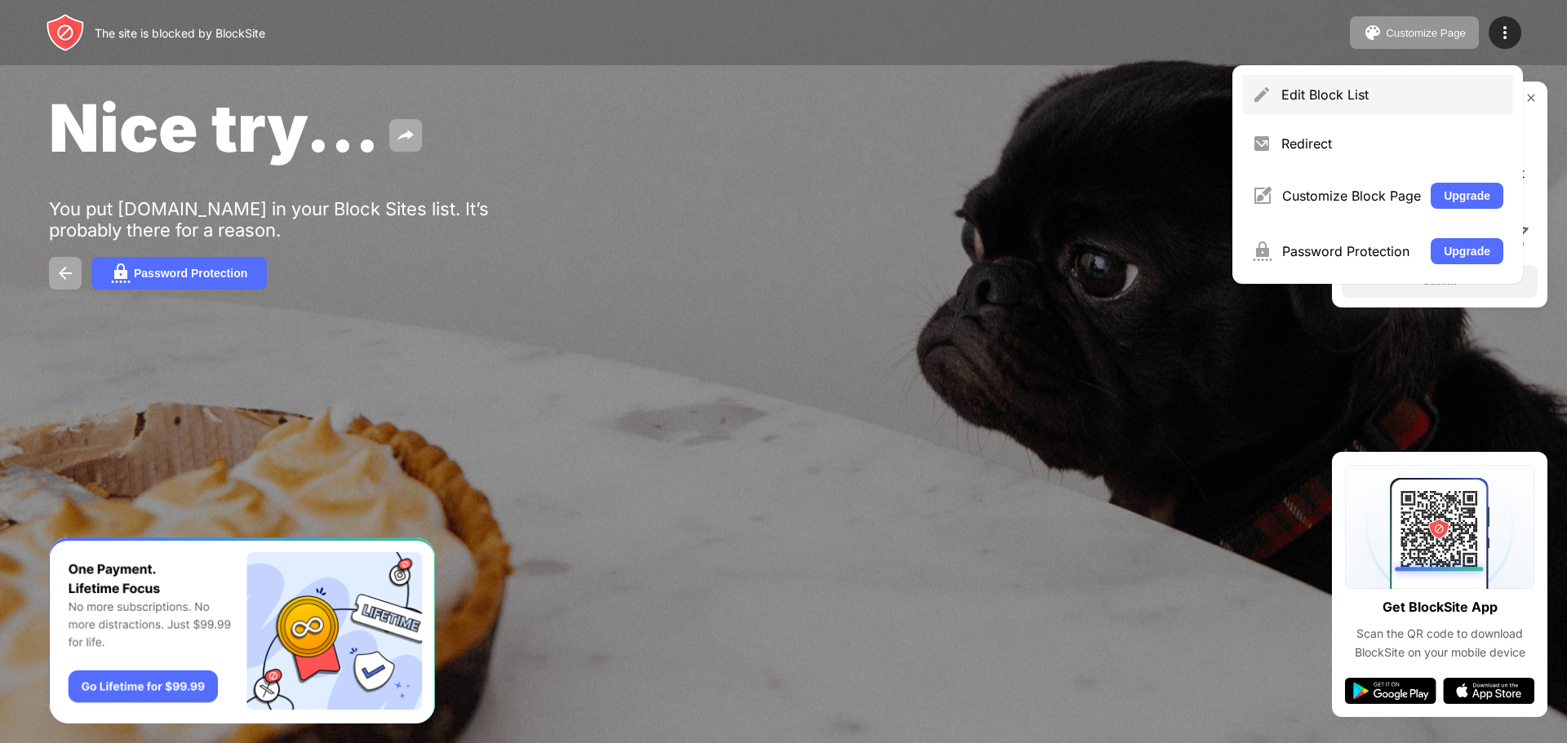 The image size is (1567, 743). What do you see at coordinates (214, 127) in the screenshot?
I see `span: Nice try...` at bounding box center [214, 127].